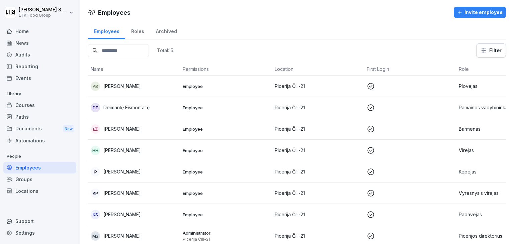 Image resolution: width=514 pixels, height=244 pixels. Describe the element at coordinates (226, 69) in the screenshot. I see `th: Permissions` at that location.